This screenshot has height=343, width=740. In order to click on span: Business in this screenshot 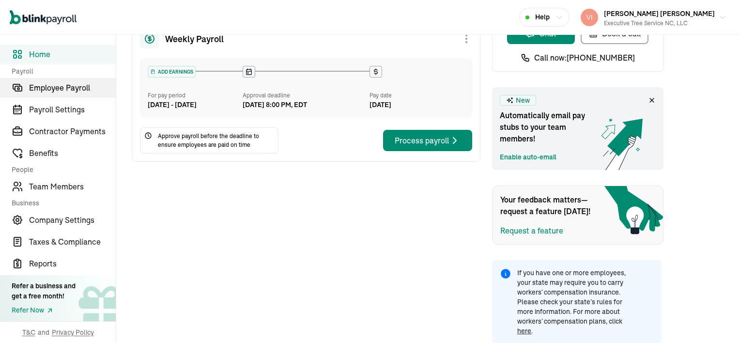, I will do `click(61, 203)`.